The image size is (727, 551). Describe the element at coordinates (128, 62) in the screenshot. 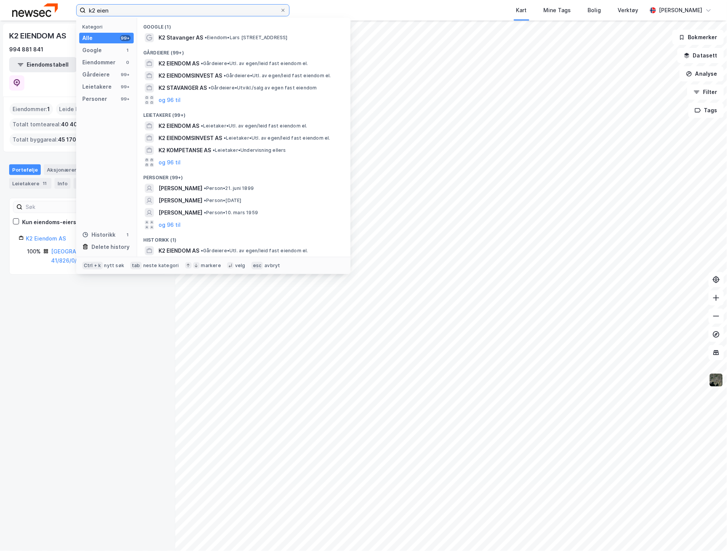

I see `div: 0` at that location.